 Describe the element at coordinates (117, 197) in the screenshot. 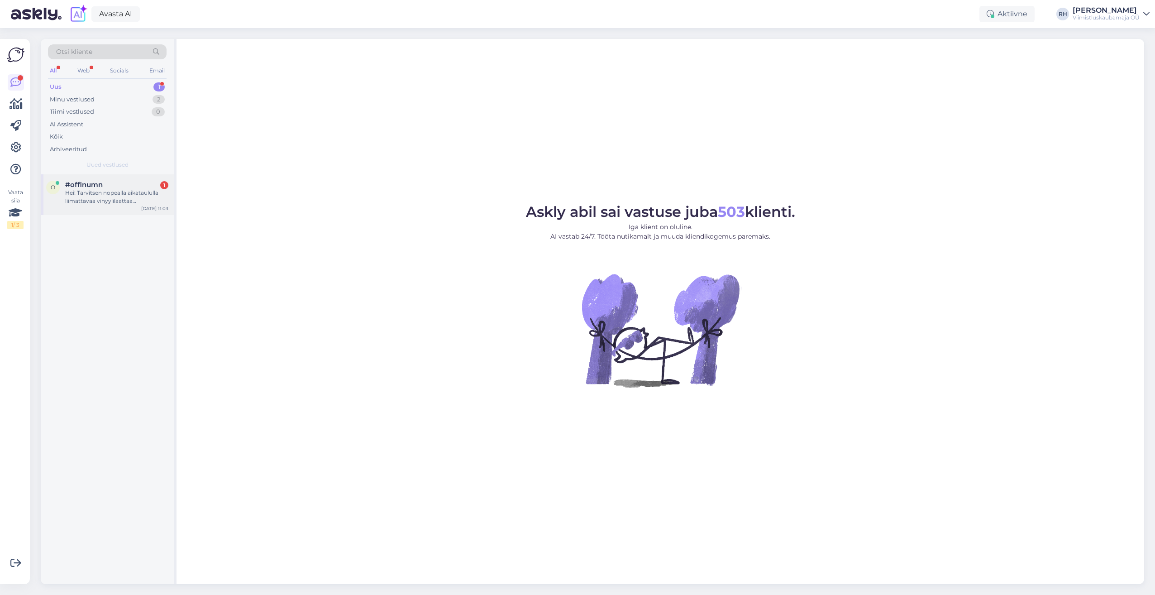

I see `div: Hei! Tarvitsen nopealla aikataululla liimattavaa vinyylilaattaa vessanremonttia varten. Mitä vaih...` at that location.